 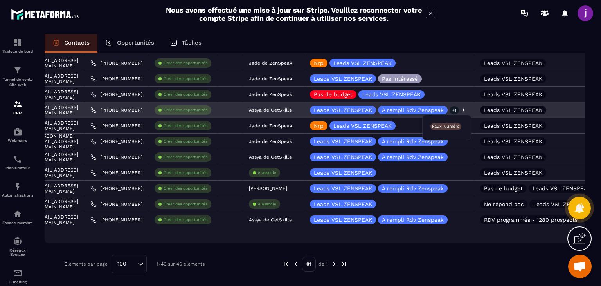 What do you see at coordinates (445, 126) in the screenshot?
I see `p: Faux Numéro` at bounding box center [445, 126].